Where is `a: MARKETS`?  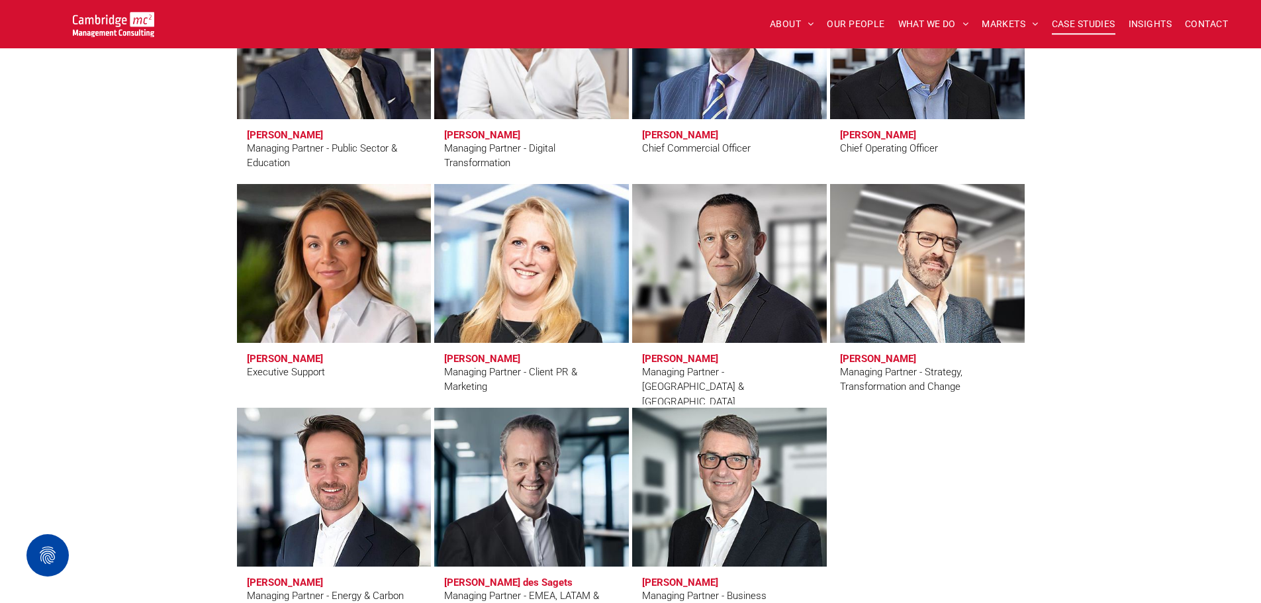
a: MARKETS is located at coordinates (1009, 24).